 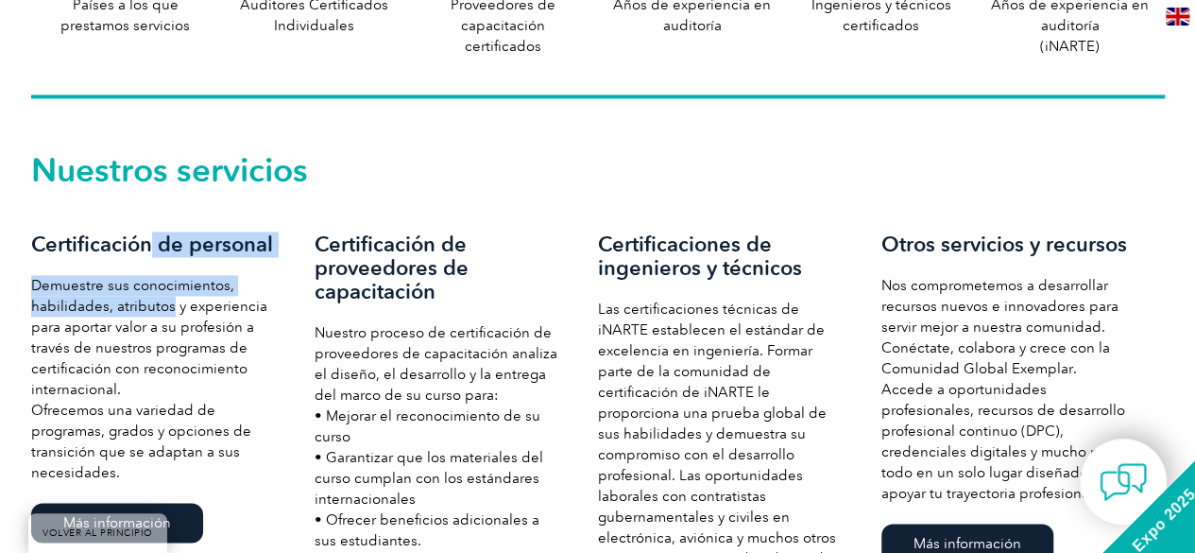 What do you see at coordinates (436, 364) in the screenshot?
I see `font: Nuestro proceso de certificación de proveedores de capacitación analiza el diseño, el desarrollo ...` at bounding box center [436, 364].